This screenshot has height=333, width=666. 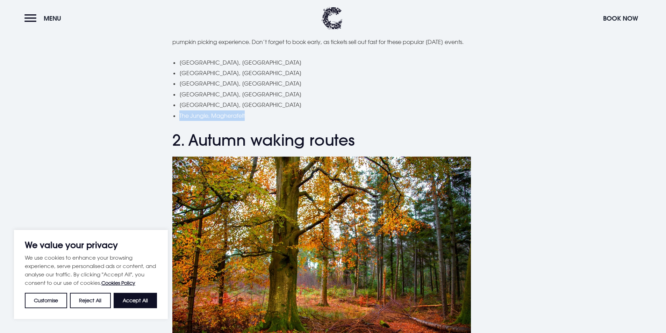 What do you see at coordinates (44, 18) in the screenshot?
I see `button: Menu` at bounding box center [44, 18].